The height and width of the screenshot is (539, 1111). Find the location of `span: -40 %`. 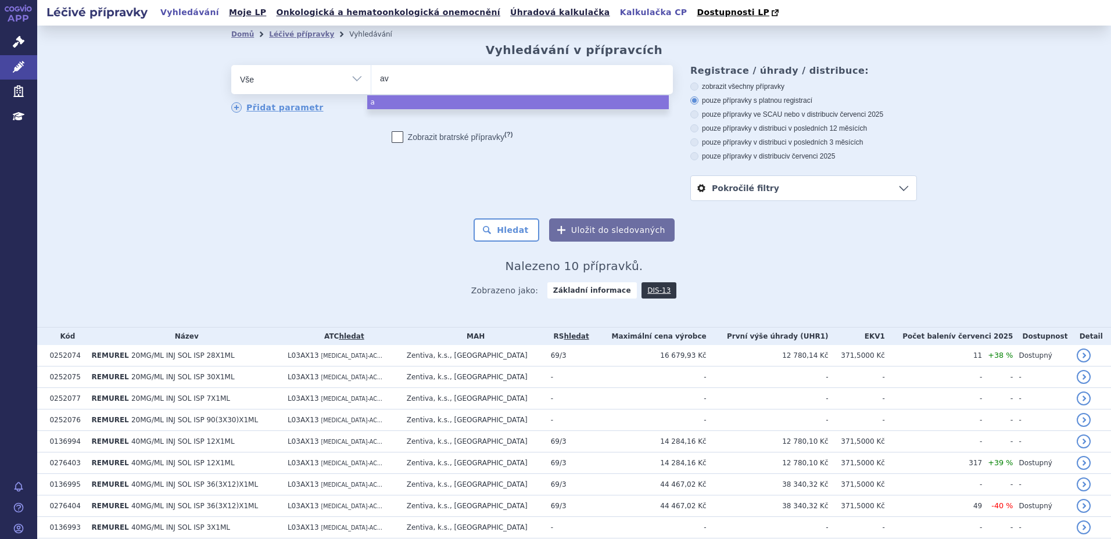

span: -40 % is located at coordinates (1001, 505).